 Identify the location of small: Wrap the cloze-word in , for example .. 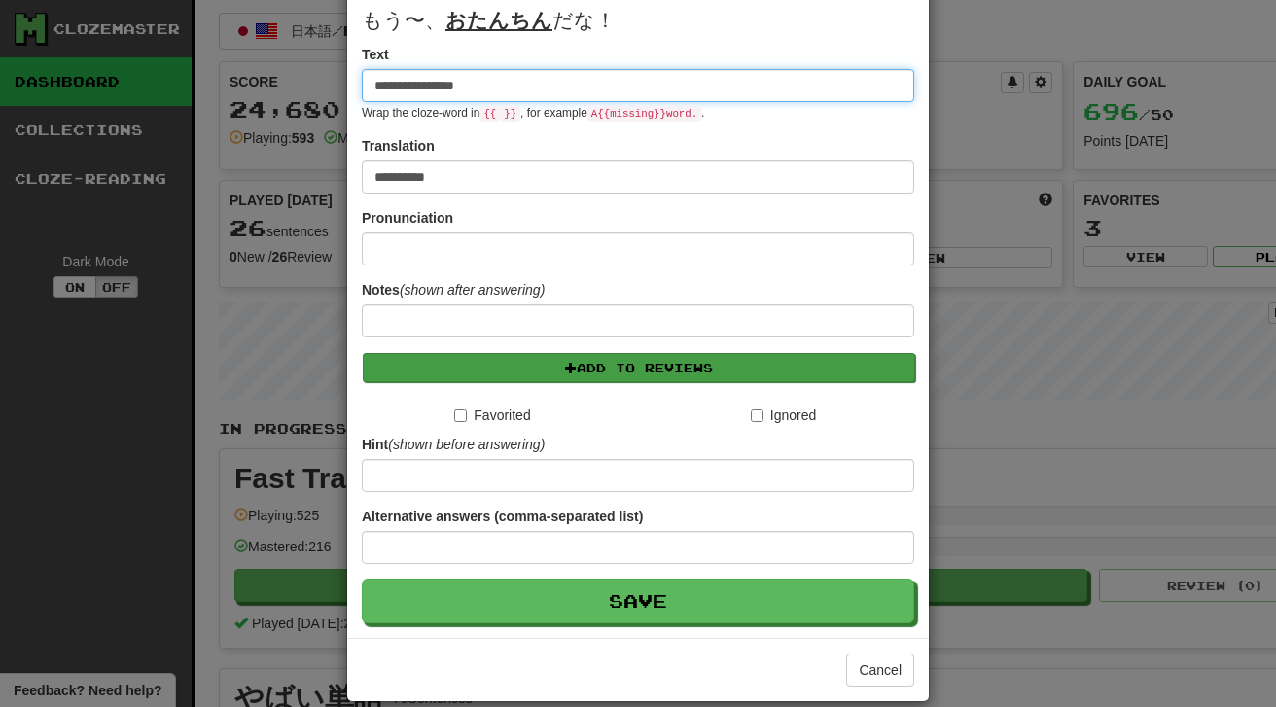
(533, 113).